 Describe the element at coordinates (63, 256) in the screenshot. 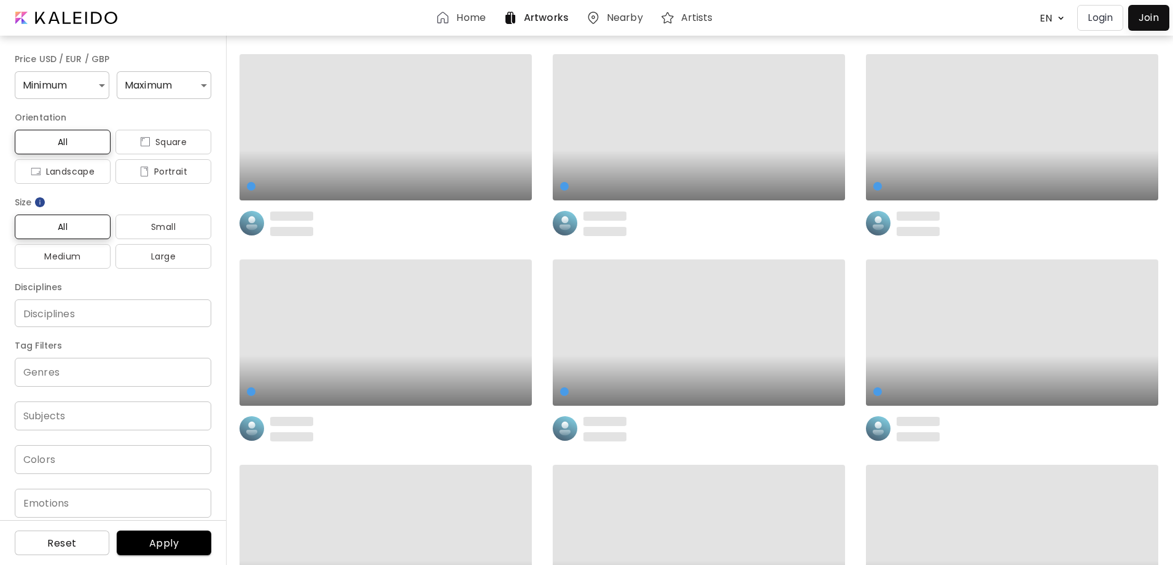

I see `span: Medium` at that location.